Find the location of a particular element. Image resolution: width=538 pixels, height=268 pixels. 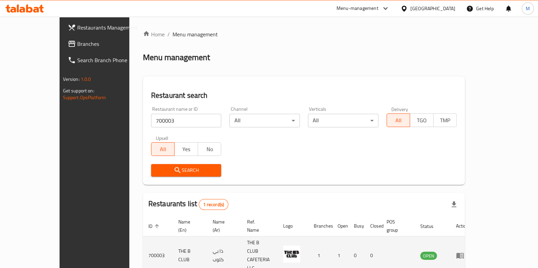

span: Name (En) is located at coordinates (188, 226).